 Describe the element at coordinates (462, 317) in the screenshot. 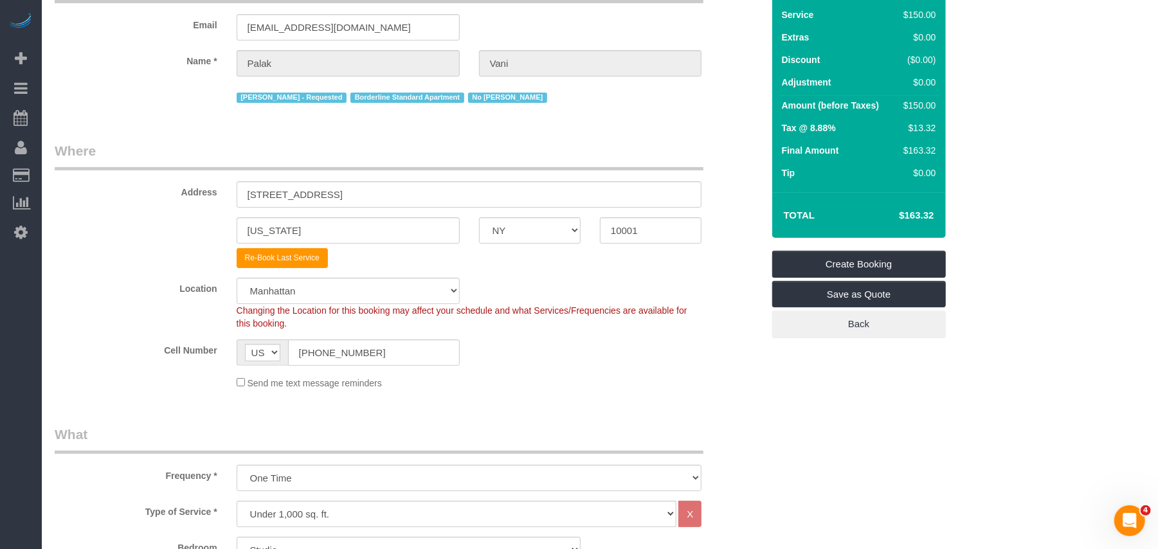

I see `span: Changing the Location for this booking may affect your schedule and what Services/Frequencies are...` at that location.